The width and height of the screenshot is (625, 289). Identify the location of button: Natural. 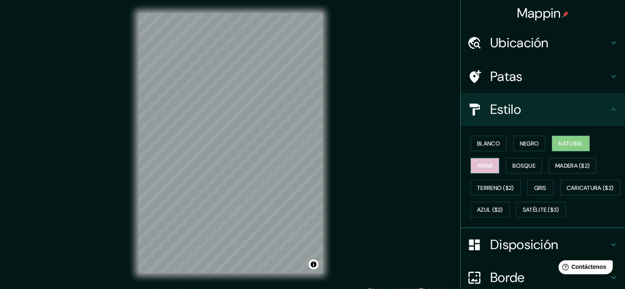
(571, 143).